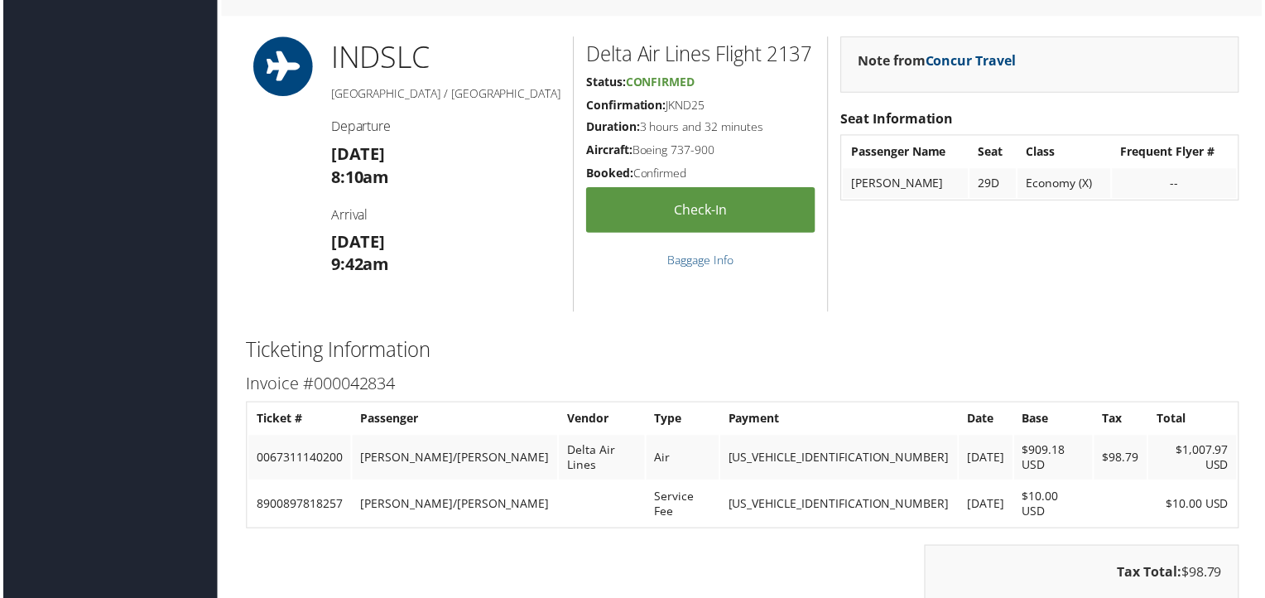 The width and height of the screenshot is (1265, 598). Describe the element at coordinates (995, 184) in the screenshot. I see `td: 29D` at that location.